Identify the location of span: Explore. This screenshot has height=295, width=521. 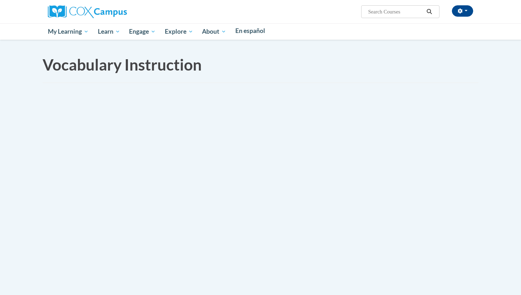
(179, 32).